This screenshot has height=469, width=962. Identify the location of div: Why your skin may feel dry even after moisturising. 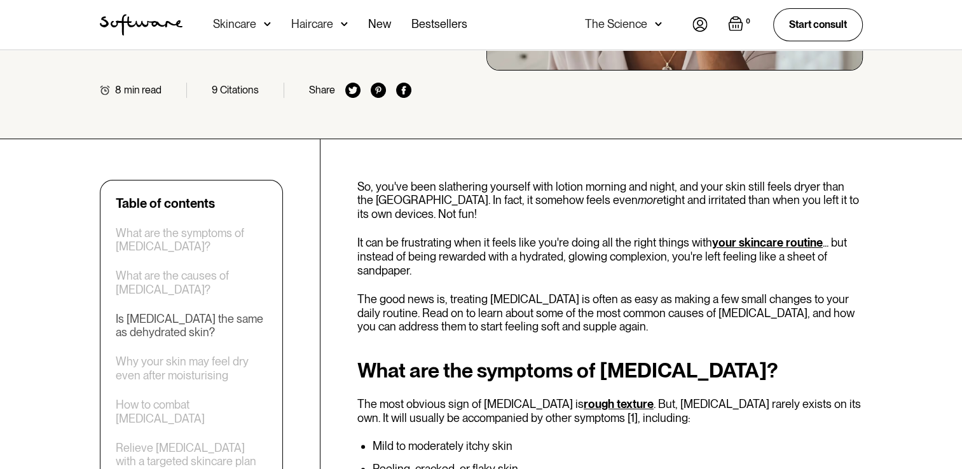
(191, 368).